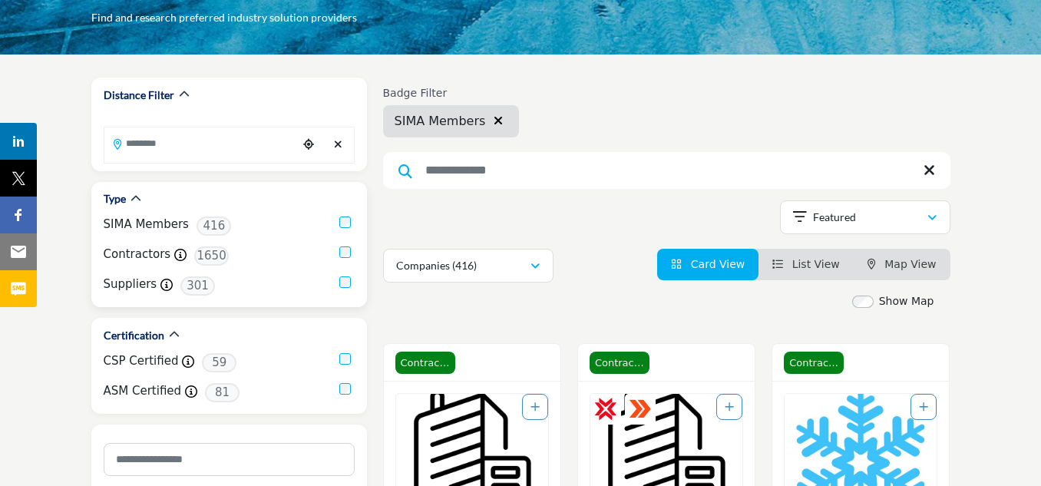 Image resolution: width=1041 pixels, height=486 pixels. I want to click on input: Search Keyword, so click(667, 170).